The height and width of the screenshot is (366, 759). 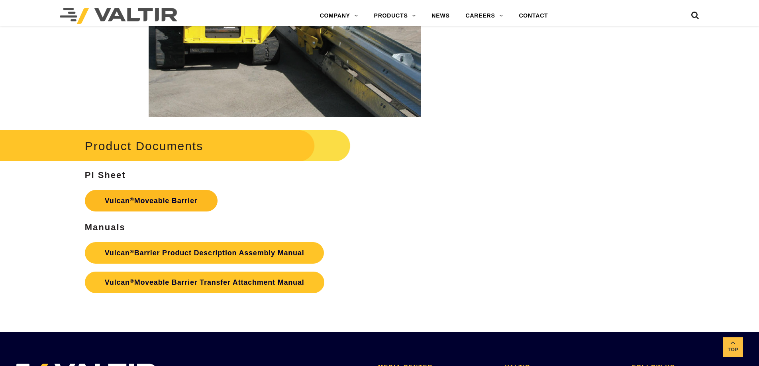 I want to click on a: COMPANY, so click(x=339, y=16).